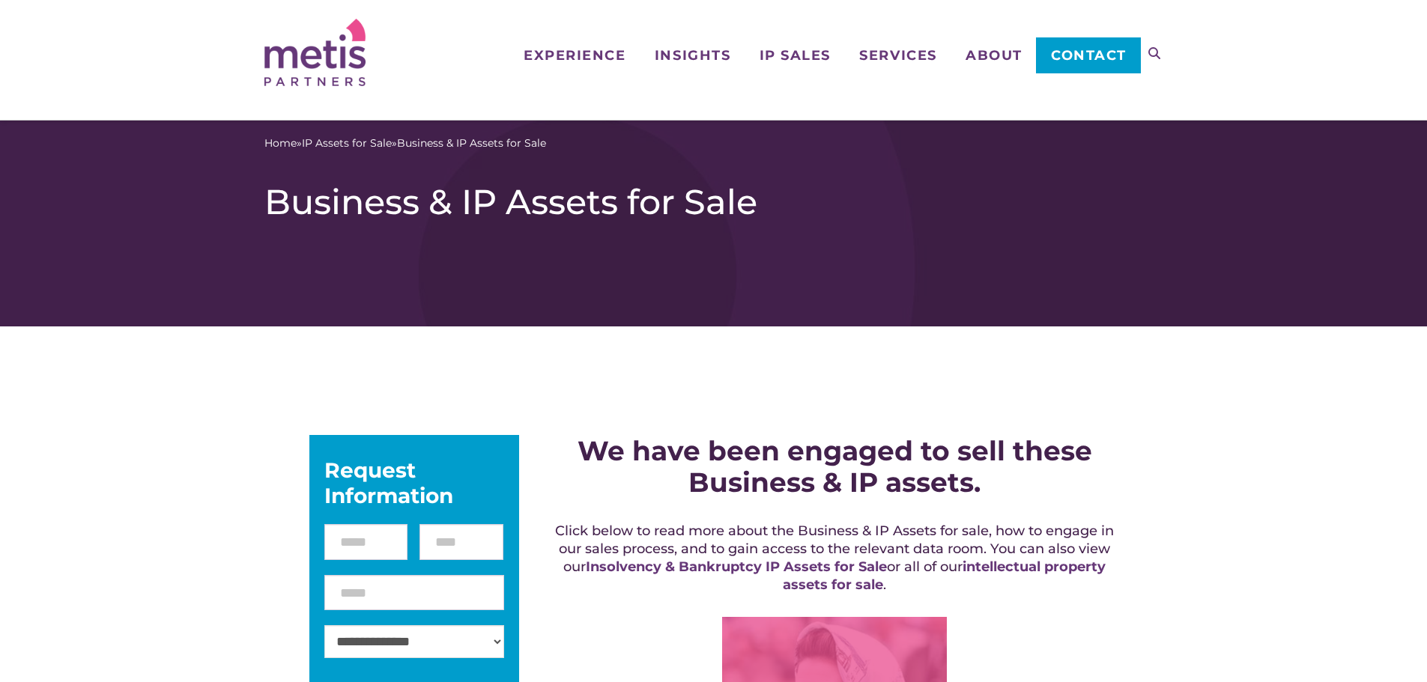  Describe the element at coordinates (692, 55) in the screenshot. I see `span: Insights` at that location.